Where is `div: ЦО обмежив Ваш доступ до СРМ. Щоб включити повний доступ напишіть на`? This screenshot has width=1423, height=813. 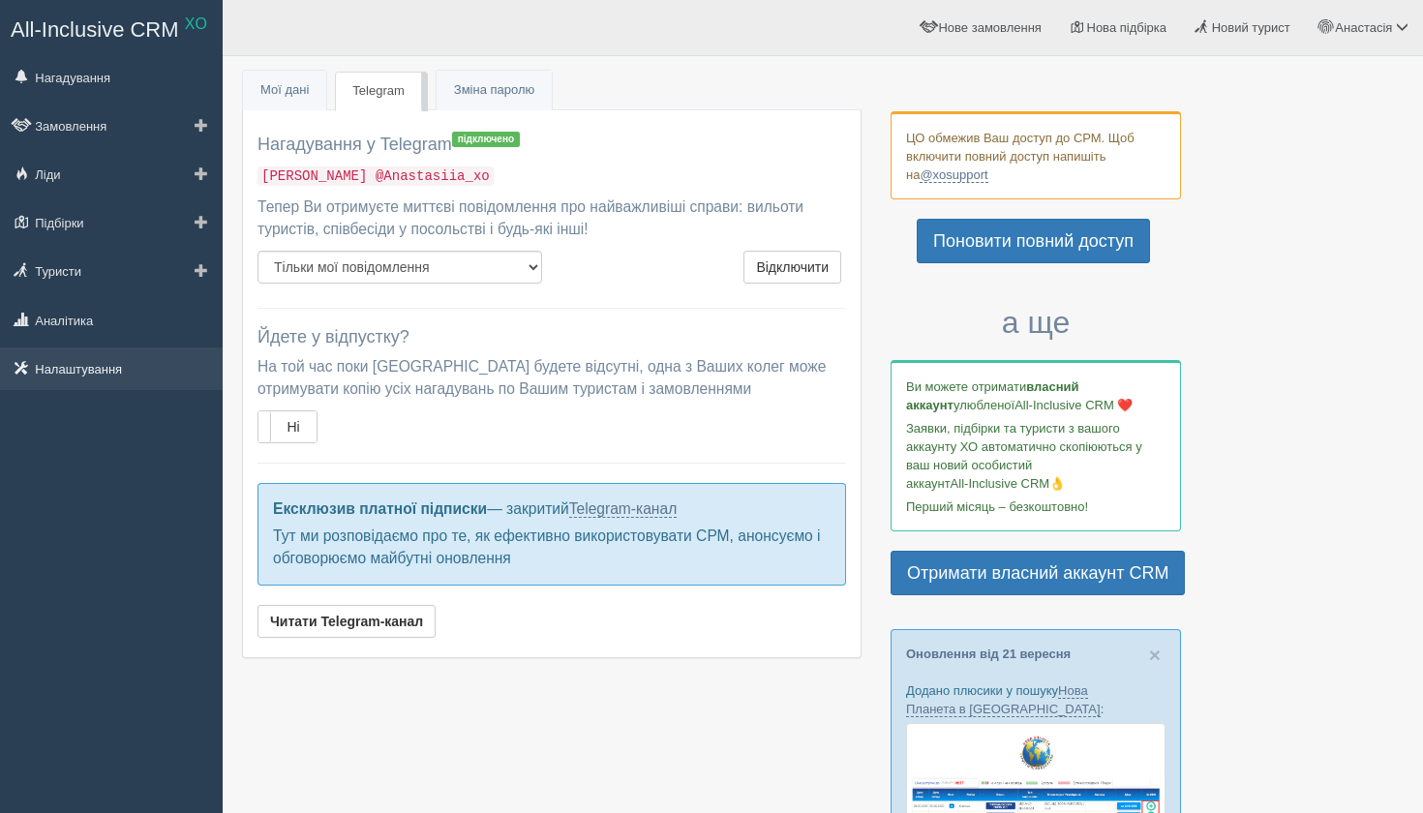
div: ЦО обмежив Ваш доступ до СРМ. Щоб включити повний доступ напишіть на is located at coordinates (1036, 155).